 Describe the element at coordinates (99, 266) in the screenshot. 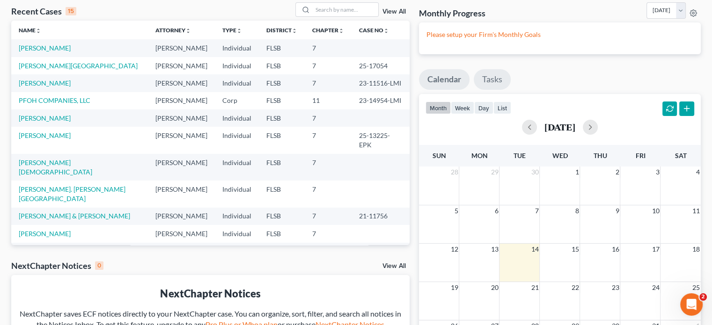

I see `div: 0` at that location.